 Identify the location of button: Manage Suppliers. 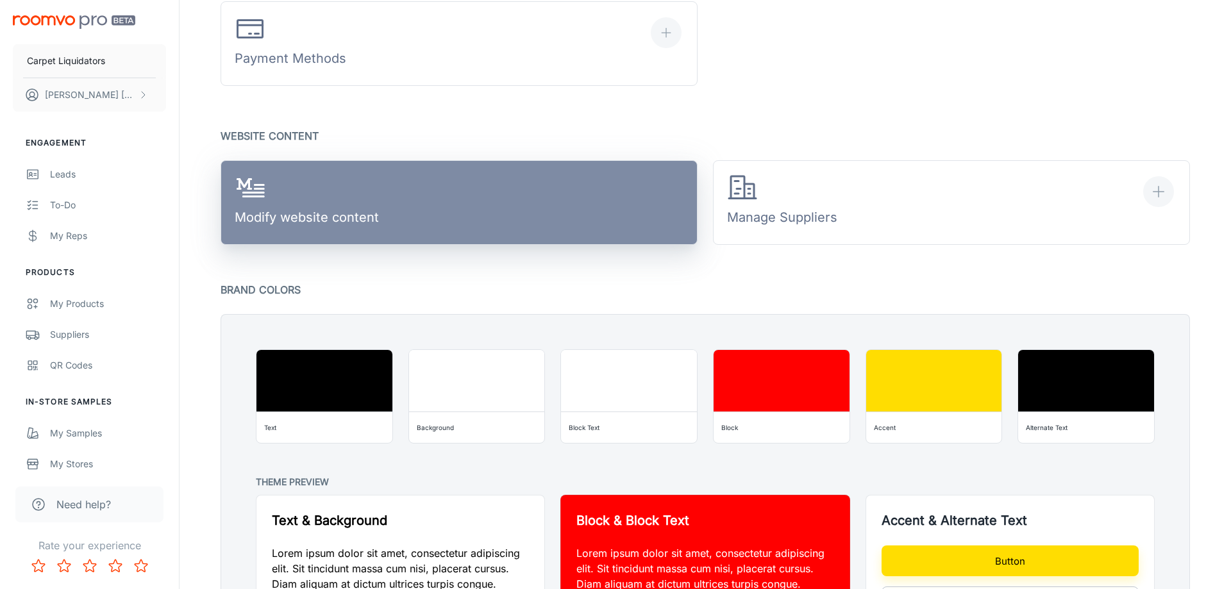
(952, 203).